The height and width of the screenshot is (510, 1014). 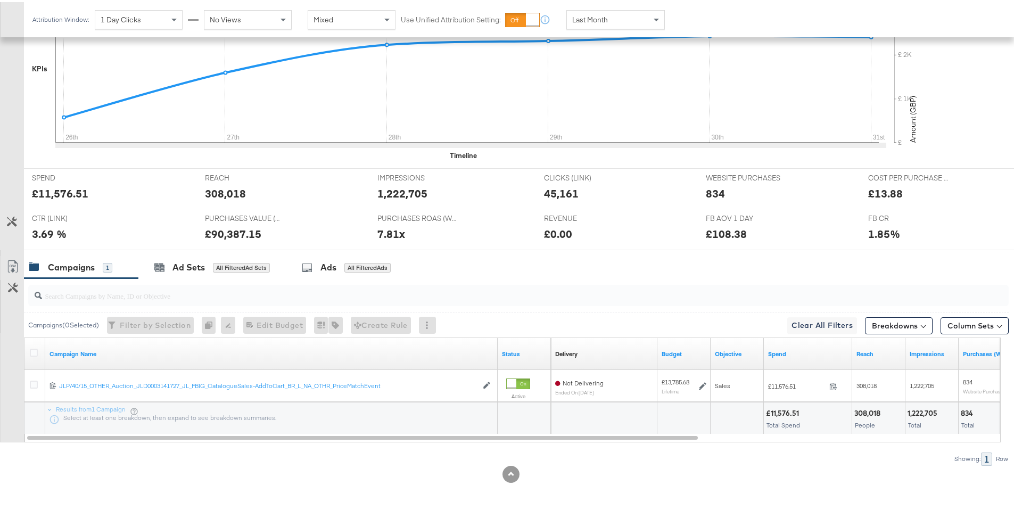 What do you see at coordinates (968, 380) in the screenshot?
I see `span: 834` at bounding box center [968, 380].